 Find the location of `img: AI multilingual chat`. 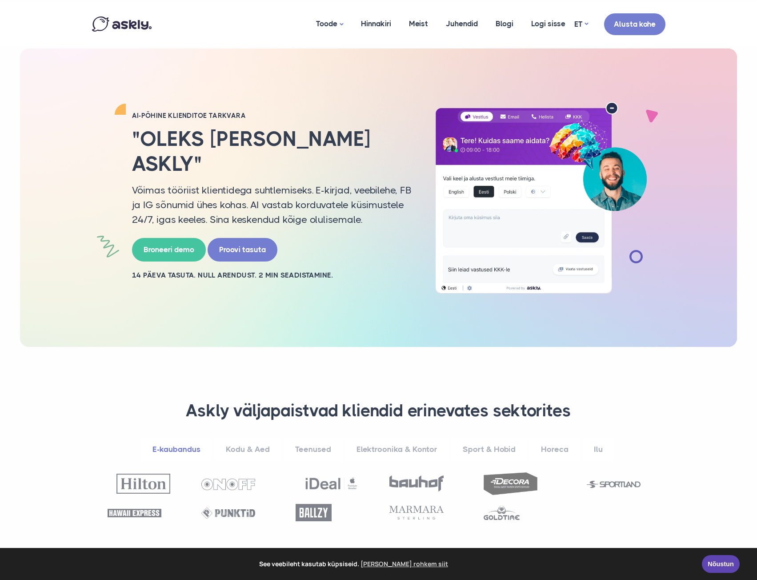

img: AI multilingual chat is located at coordinates (541, 198).